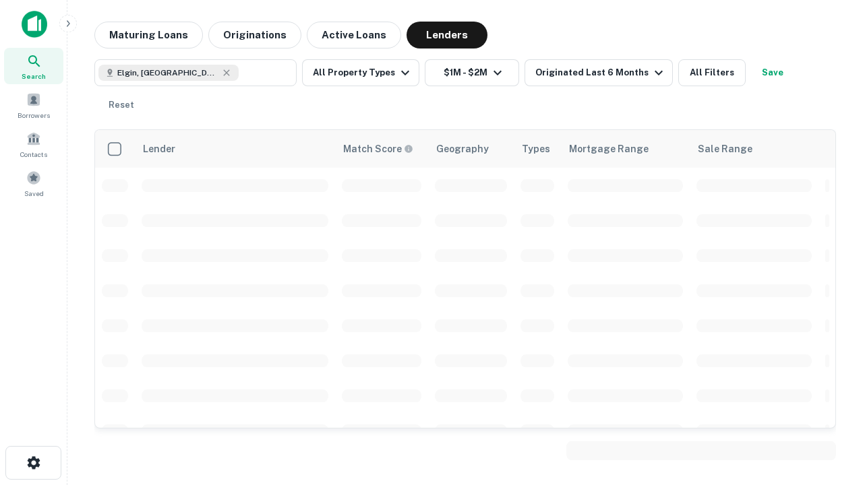  What do you see at coordinates (361, 73) in the screenshot?
I see `button: All Property Types` at bounding box center [361, 73].